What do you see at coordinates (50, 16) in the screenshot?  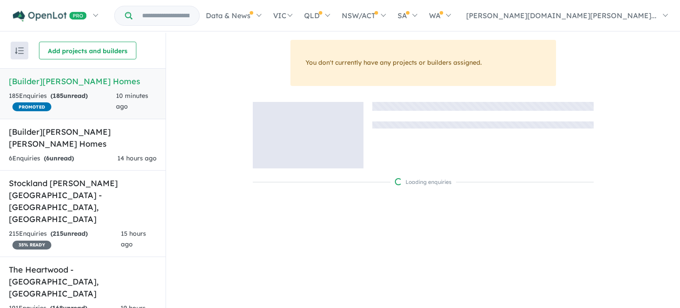 I see `img: Openlot PRO Logo White` at bounding box center [50, 16].